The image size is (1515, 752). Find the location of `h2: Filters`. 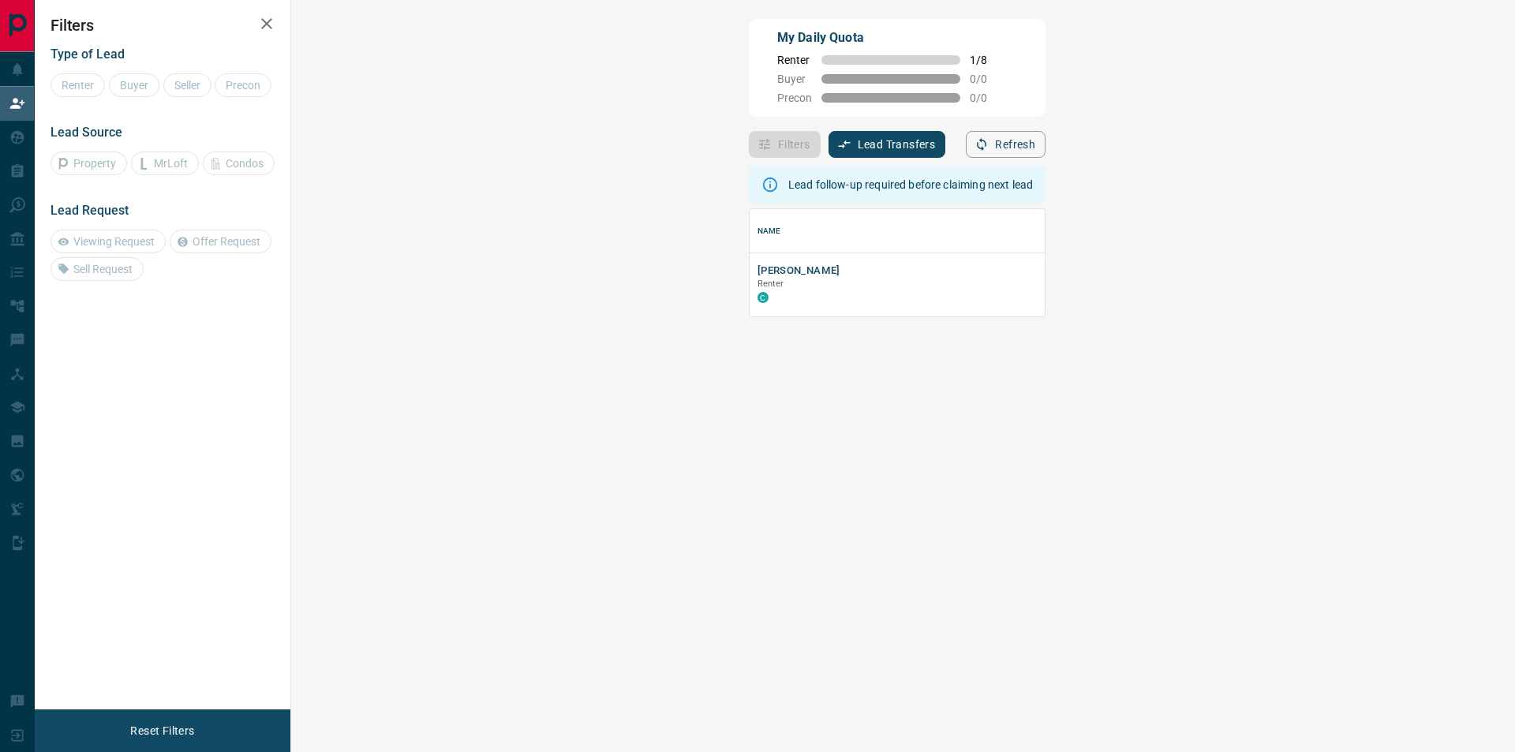

h2: Filters is located at coordinates (163, 25).